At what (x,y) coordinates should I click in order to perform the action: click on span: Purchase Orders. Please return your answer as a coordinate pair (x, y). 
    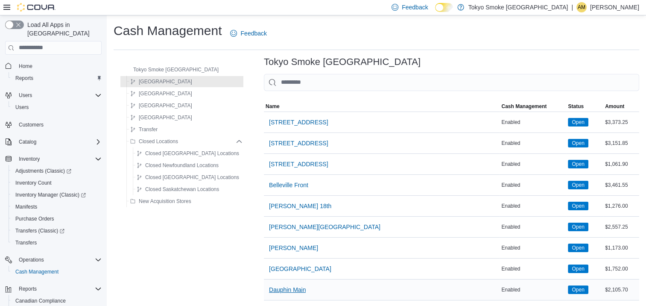
    Looking at the image, I should click on (57, 219).